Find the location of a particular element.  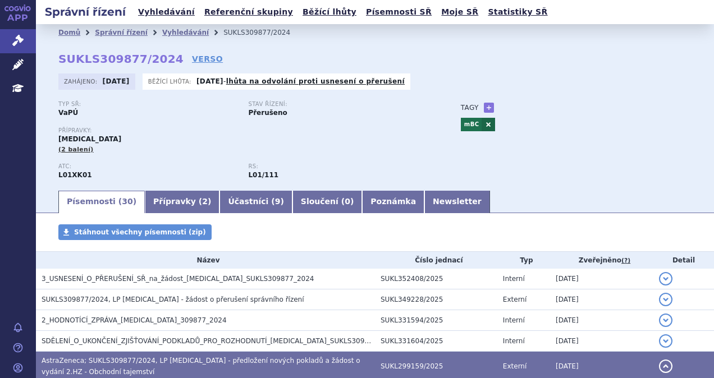

span: (2 balení) is located at coordinates (76, 149).